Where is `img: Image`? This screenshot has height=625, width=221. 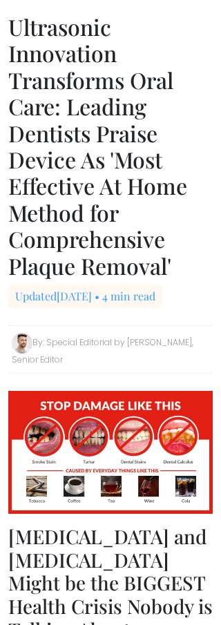
img: Image is located at coordinates (22, 343).